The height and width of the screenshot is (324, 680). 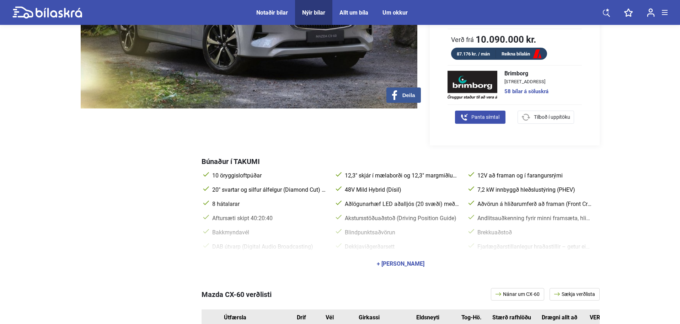 I want to click on a: Nánar um CX-60, so click(x=517, y=294).